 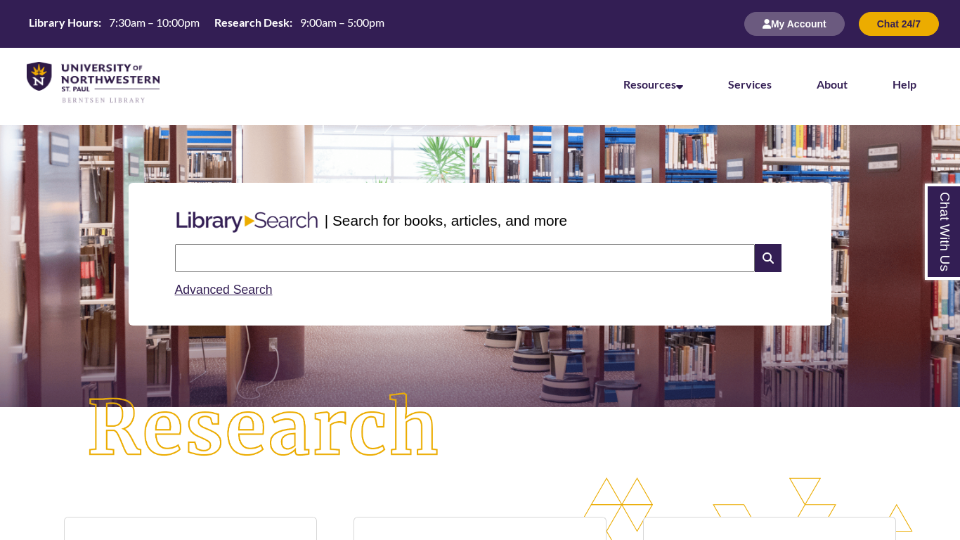 I want to click on i: Search, so click(x=768, y=258).